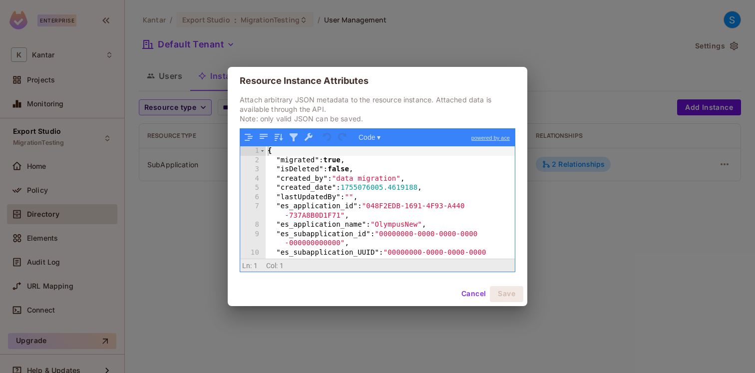  What do you see at coordinates (249, 137) in the screenshot?
I see `button: Format JSON data, with proper indentation and line feeds (Ctrl+I)` at bounding box center [249, 137].